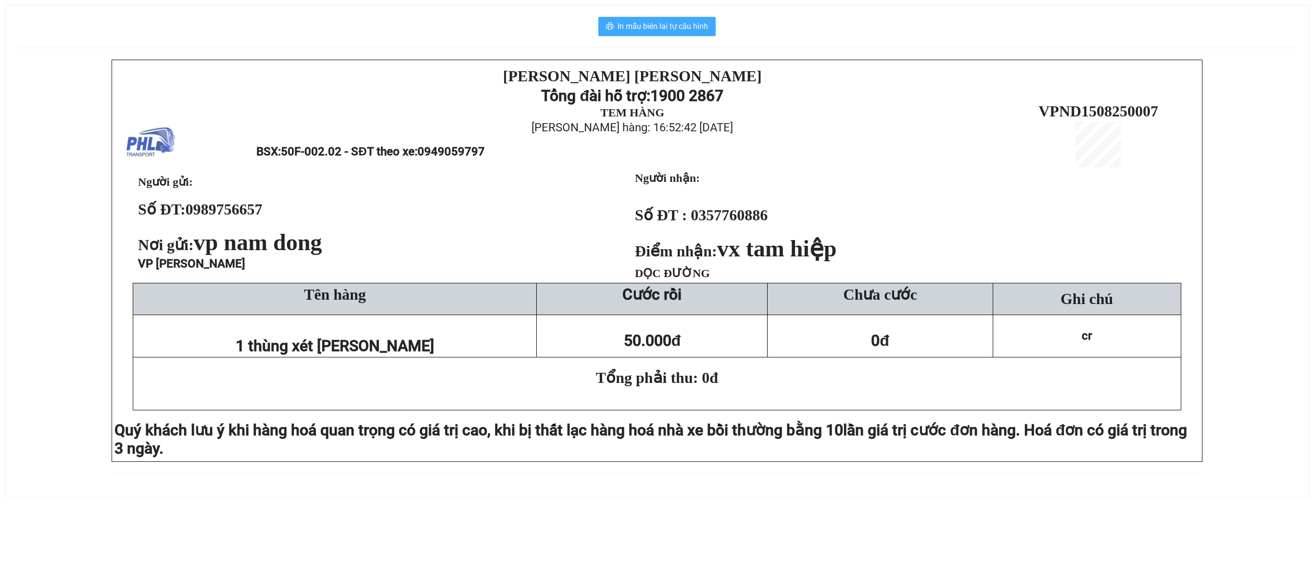 Image resolution: width=1314 pixels, height=584 pixels. Describe the element at coordinates (657, 26) in the screenshot. I see `button: printerIn mẫu biên lai tự cấu hình` at that location.